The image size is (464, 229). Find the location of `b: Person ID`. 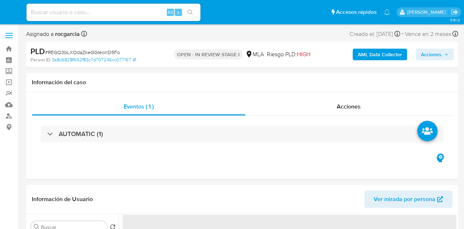

b: Person ID is located at coordinates (40, 60).